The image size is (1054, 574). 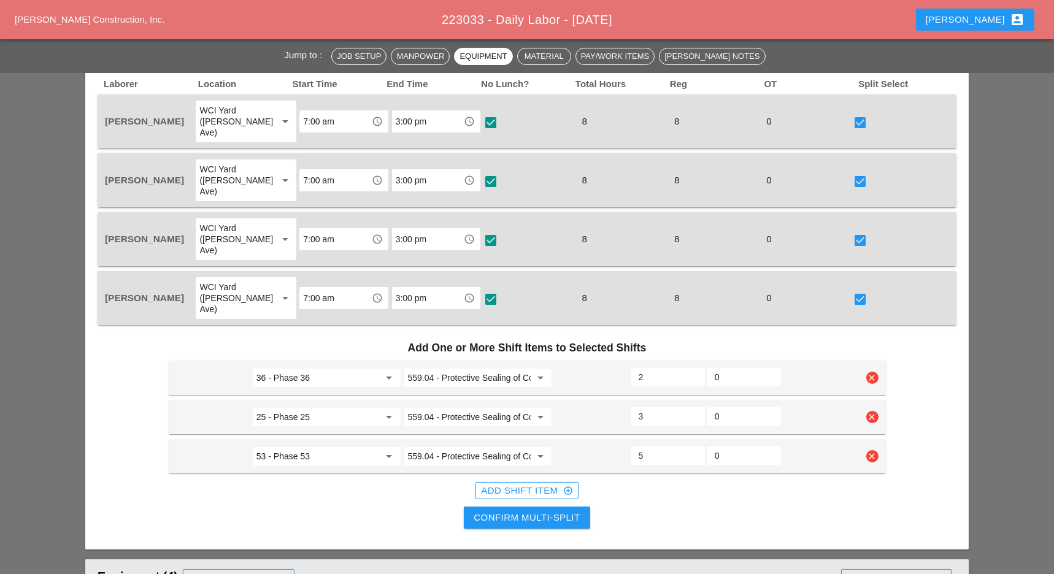 I want to click on span: Reg, so click(x=716, y=84).